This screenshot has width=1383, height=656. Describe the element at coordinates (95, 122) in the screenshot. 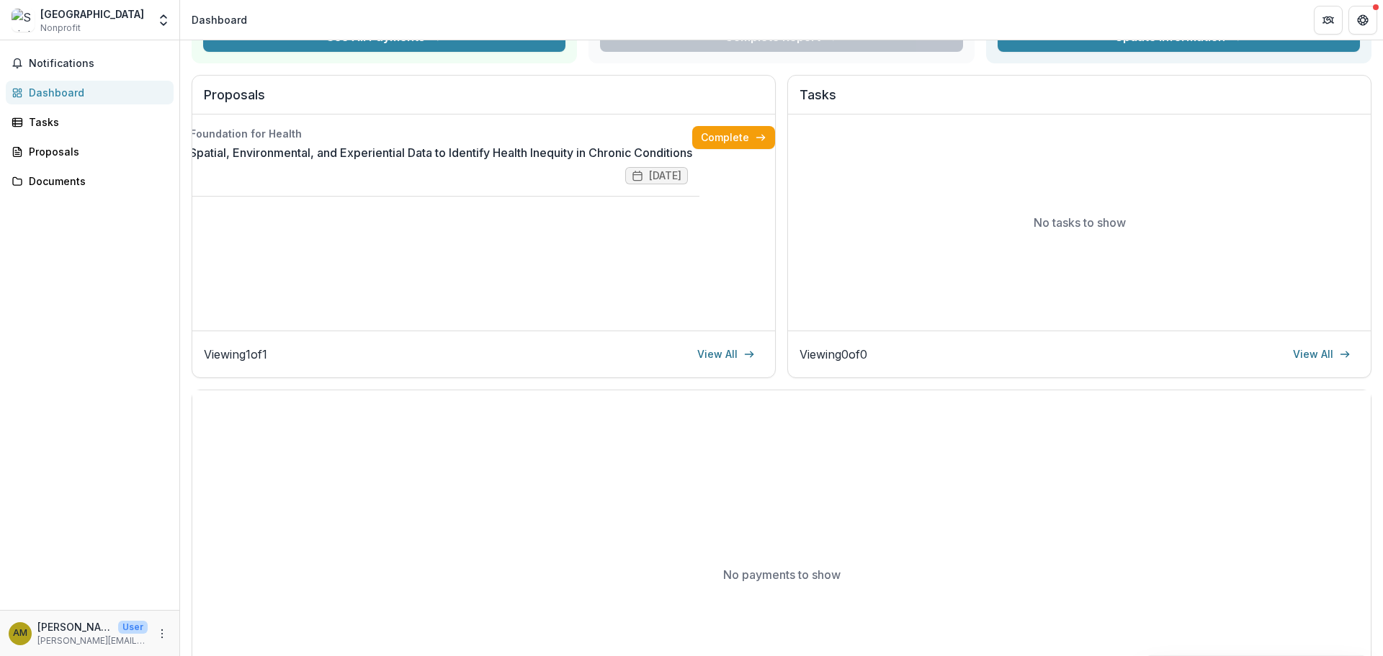

I see `div: Tasks` at that location.